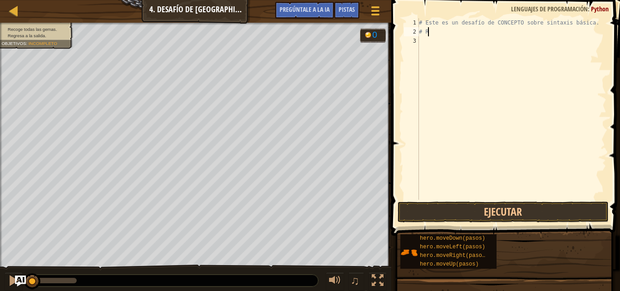  What do you see at coordinates (414, 23) in the screenshot?
I see `font: 1` at bounding box center [414, 23].